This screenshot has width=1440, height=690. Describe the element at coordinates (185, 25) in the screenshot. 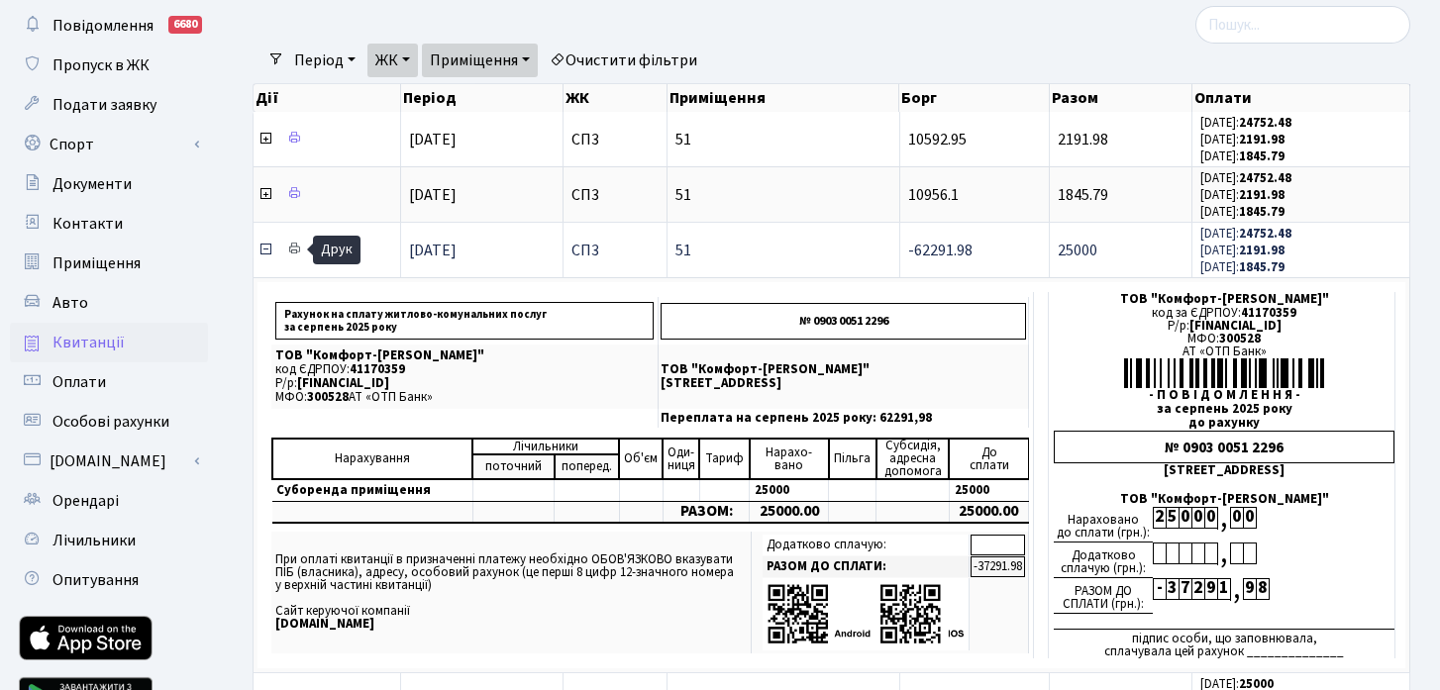

I see `div: 6680` at that location.